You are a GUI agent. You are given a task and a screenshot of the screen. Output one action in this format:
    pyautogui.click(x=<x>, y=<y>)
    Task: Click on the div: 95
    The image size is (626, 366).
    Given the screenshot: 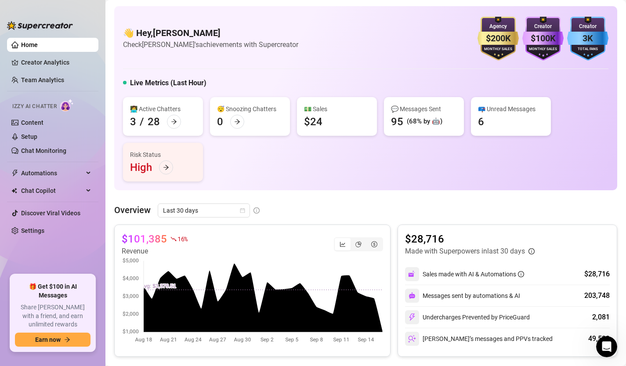 What is the action you would take?
    pyautogui.click(x=397, y=122)
    